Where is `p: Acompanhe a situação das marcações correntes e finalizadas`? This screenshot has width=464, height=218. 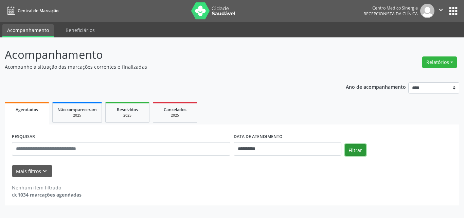 p: Acompanhe a situação das marcações correntes e finalizadas is located at coordinates (164, 67).